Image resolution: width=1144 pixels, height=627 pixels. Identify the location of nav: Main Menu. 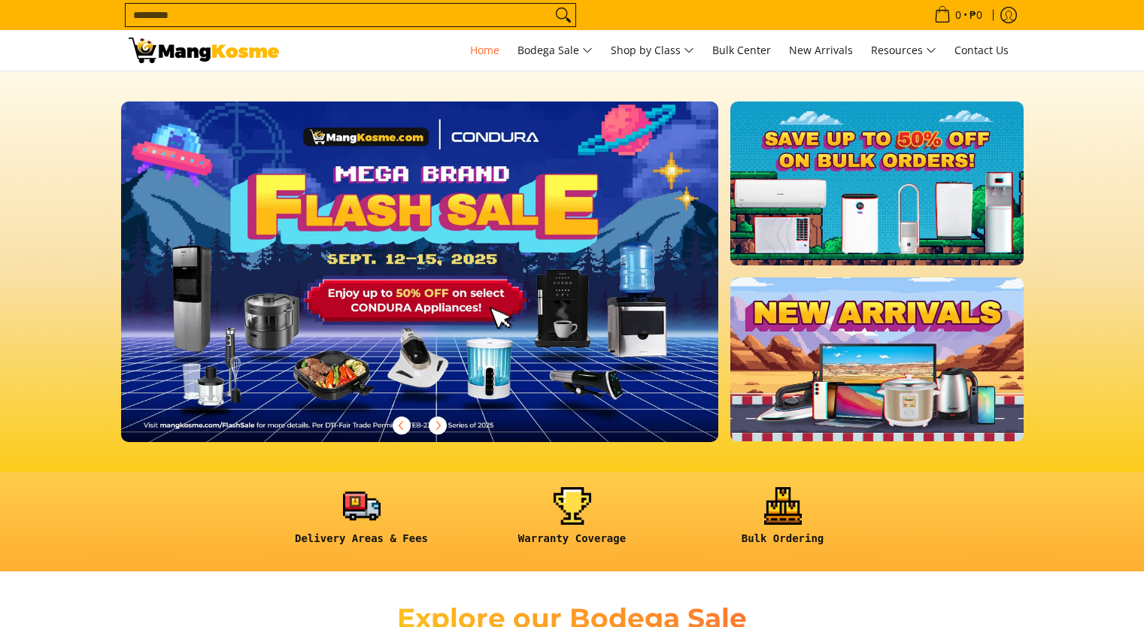
(655, 50).